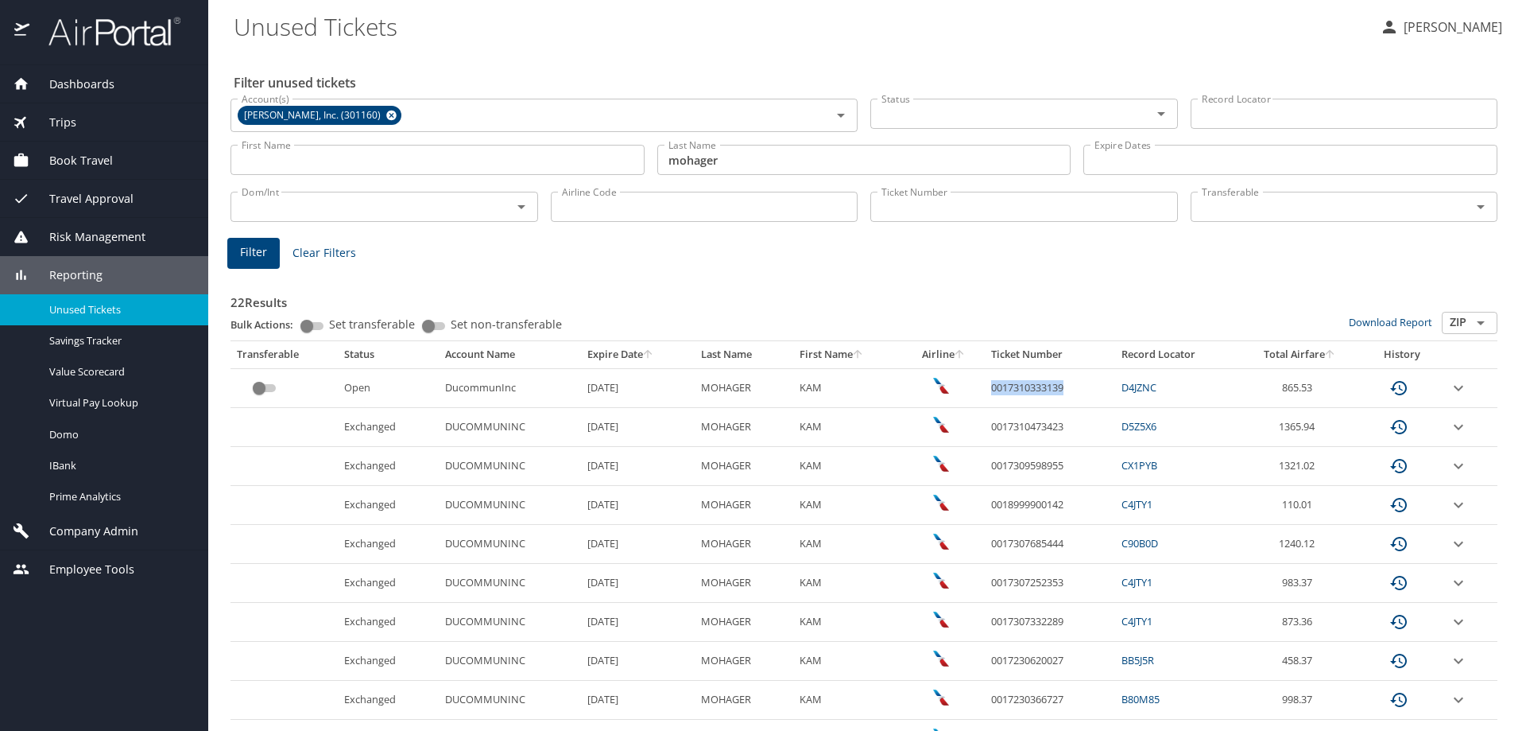 The width and height of the screenshot is (1526, 731). I want to click on td: 110.01, so click(1300, 505).